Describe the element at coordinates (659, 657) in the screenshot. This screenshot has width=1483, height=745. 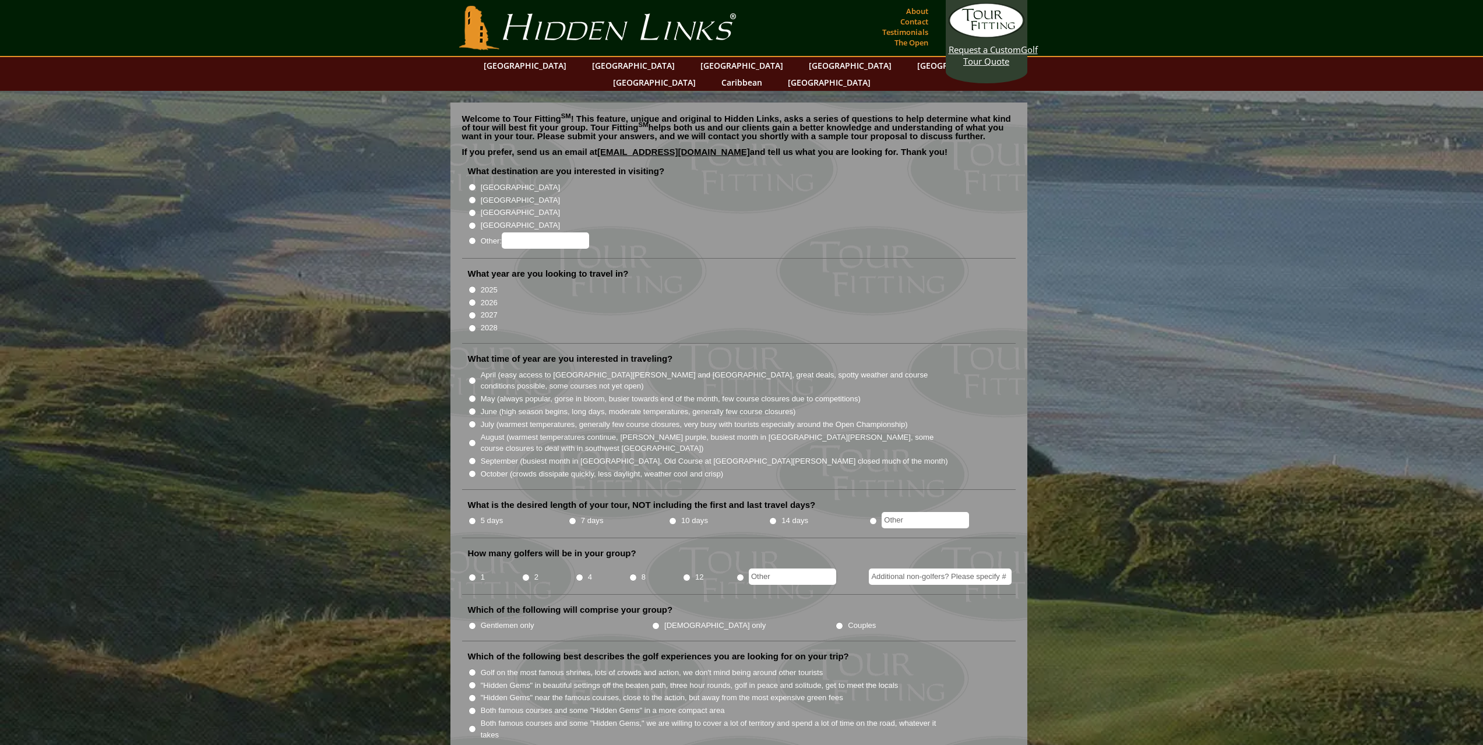
I see `label: Which of the following best describes the golf experiences you are looking for on your trip?` at that location.